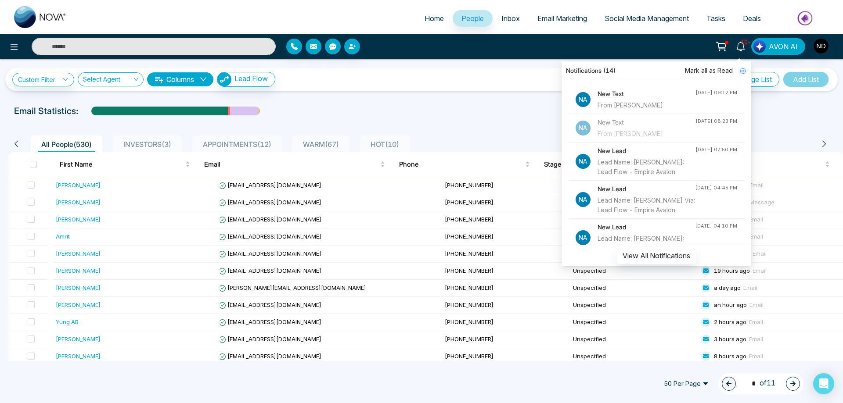 Image resolution: width=843 pixels, height=403 pixels. Describe the element at coordinates (562, 18) in the screenshot. I see `span: Email Marketing` at that location.